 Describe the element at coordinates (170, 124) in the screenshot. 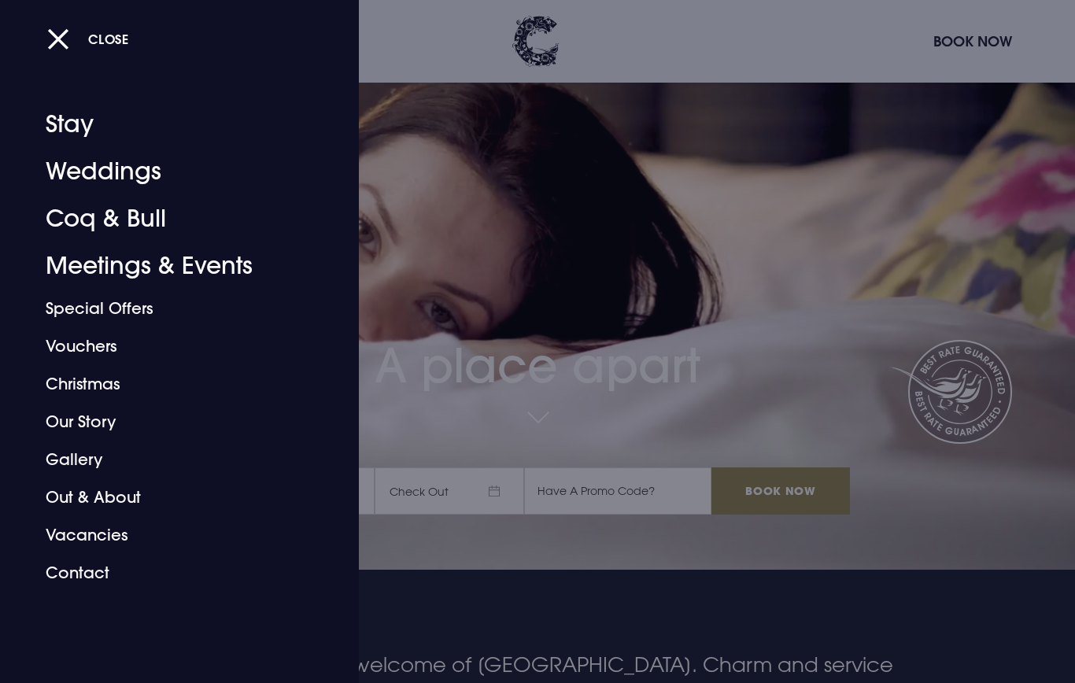

I see `a: Stay` at that location.